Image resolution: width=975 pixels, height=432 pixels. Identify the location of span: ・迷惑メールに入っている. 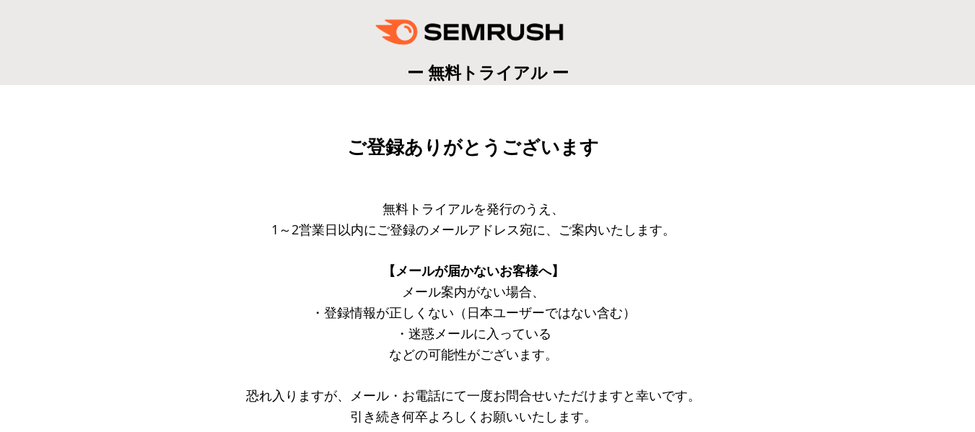
(473, 333).